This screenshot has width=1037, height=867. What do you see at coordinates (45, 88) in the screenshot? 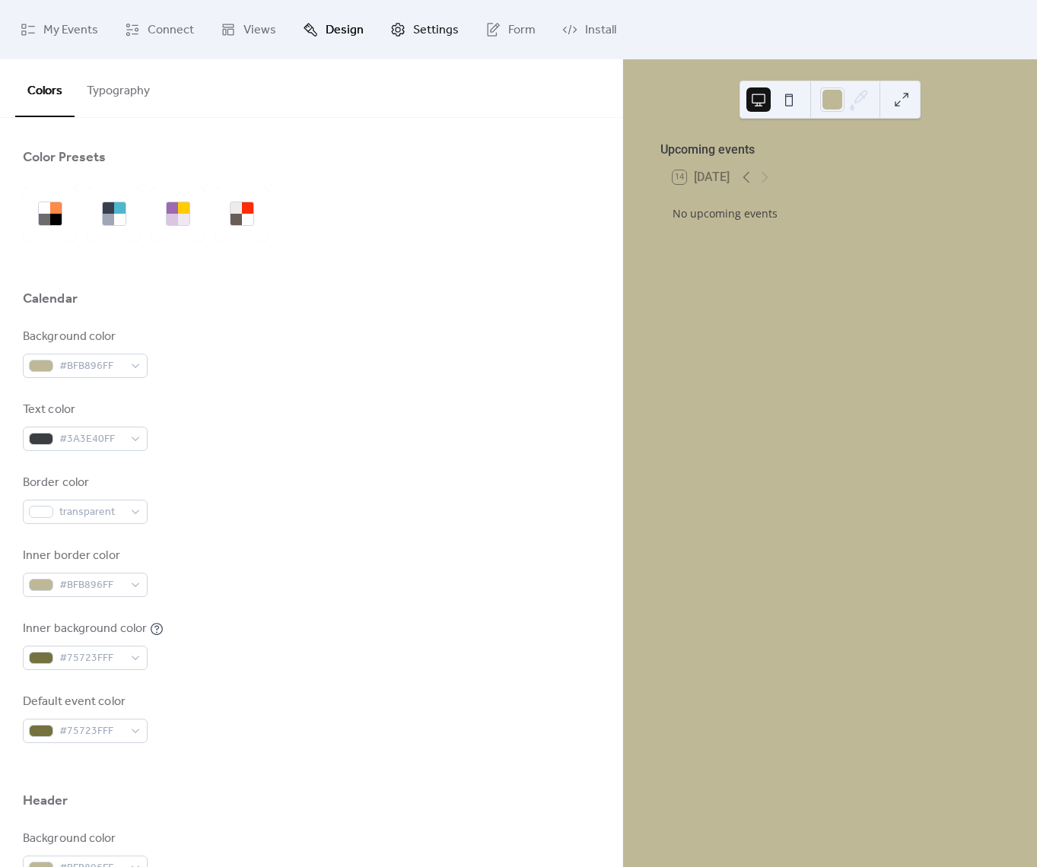
I see `button: Colors` at bounding box center [45, 88].